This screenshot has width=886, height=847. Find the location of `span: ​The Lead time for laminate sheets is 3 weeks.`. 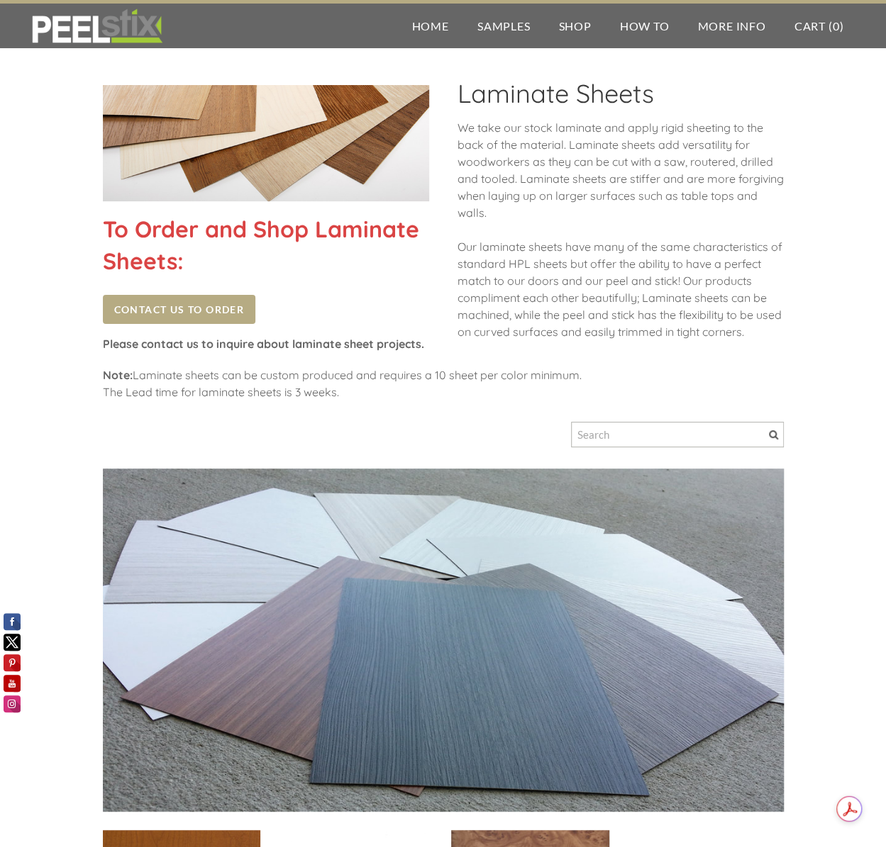

span: ​The Lead time for laminate sheets is 3 weeks. is located at coordinates (221, 392).